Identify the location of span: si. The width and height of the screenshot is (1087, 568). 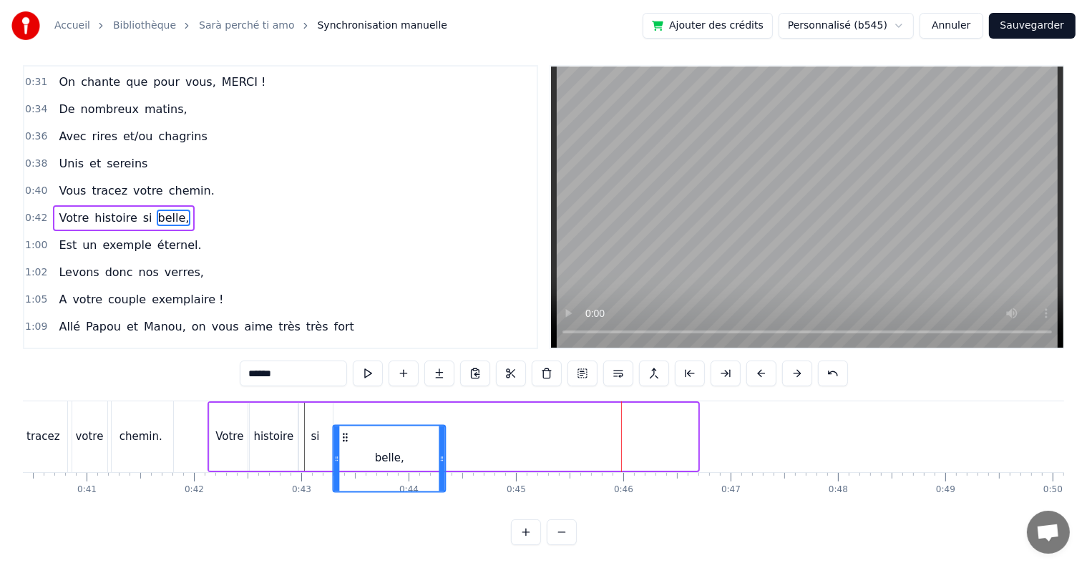
(147, 218).